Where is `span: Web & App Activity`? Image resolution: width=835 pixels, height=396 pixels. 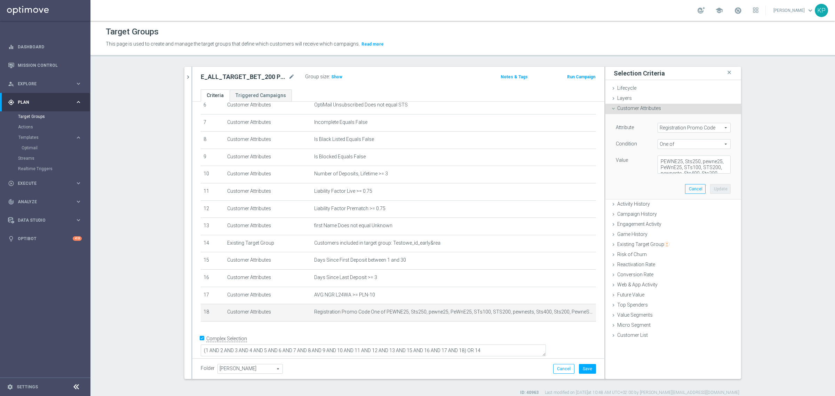
span: Web & App Activity is located at coordinates (637, 285).